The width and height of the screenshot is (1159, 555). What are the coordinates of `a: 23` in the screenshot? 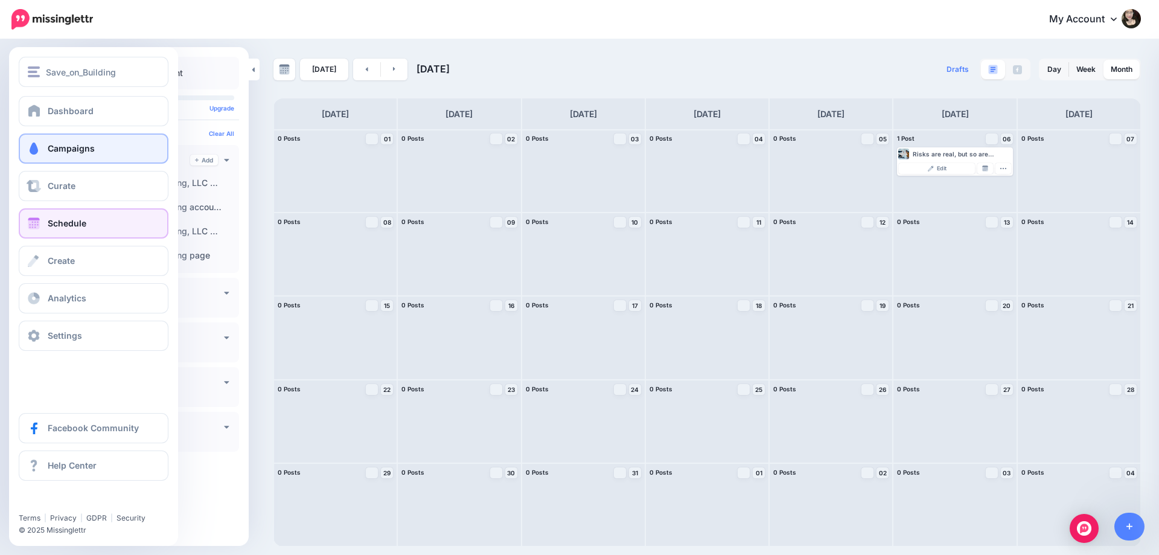 It's located at (511, 389).